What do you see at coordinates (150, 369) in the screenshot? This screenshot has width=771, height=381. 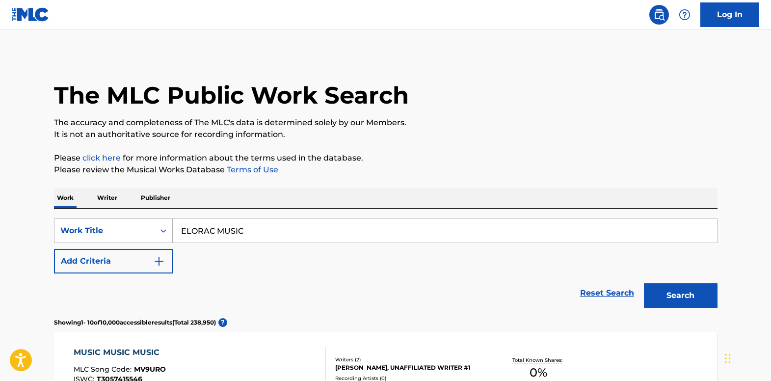 I see `span: MV9URO` at bounding box center [150, 369].